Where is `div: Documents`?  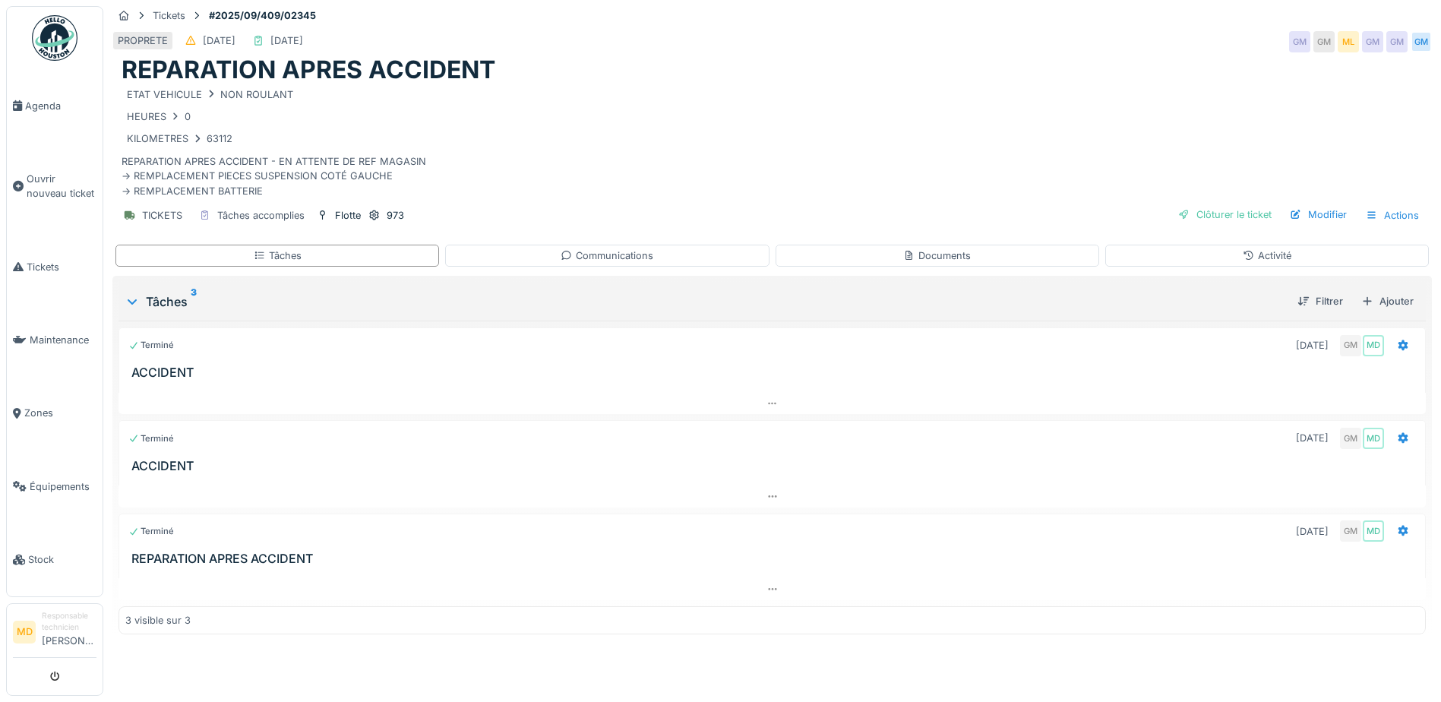 div: Documents is located at coordinates (937, 255).